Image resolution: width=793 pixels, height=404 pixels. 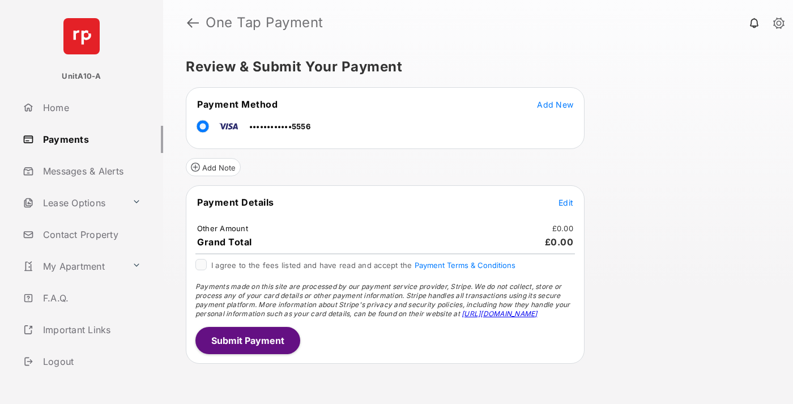 What do you see at coordinates (91, 108) in the screenshot?
I see `a: Home` at bounding box center [91, 108].